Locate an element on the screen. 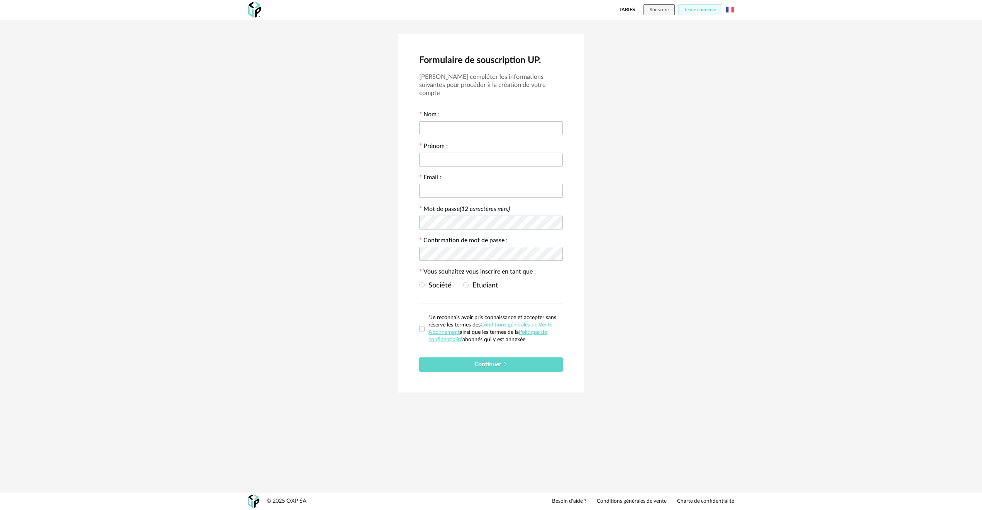 The height and width of the screenshot is (510, 982). button: Continuer is located at coordinates (491, 364).